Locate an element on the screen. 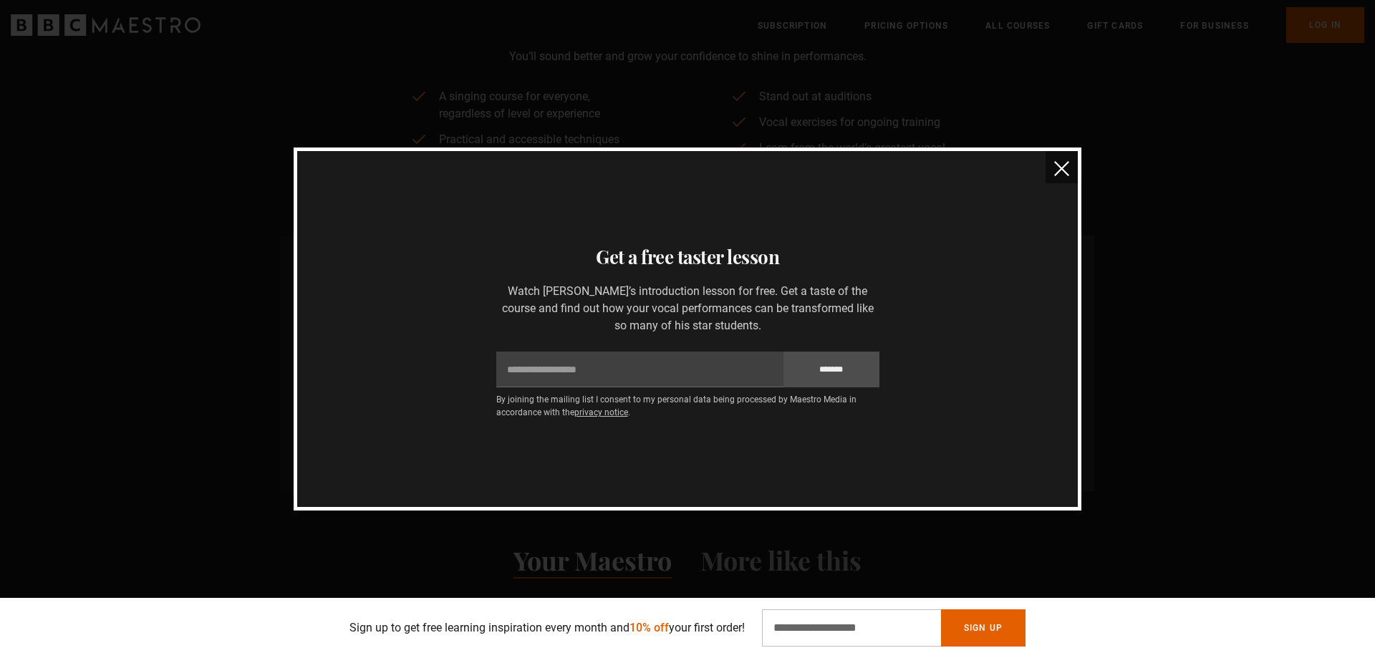 The height and width of the screenshot is (658, 1375). button: Sign Up is located at coordinates (983, 628).